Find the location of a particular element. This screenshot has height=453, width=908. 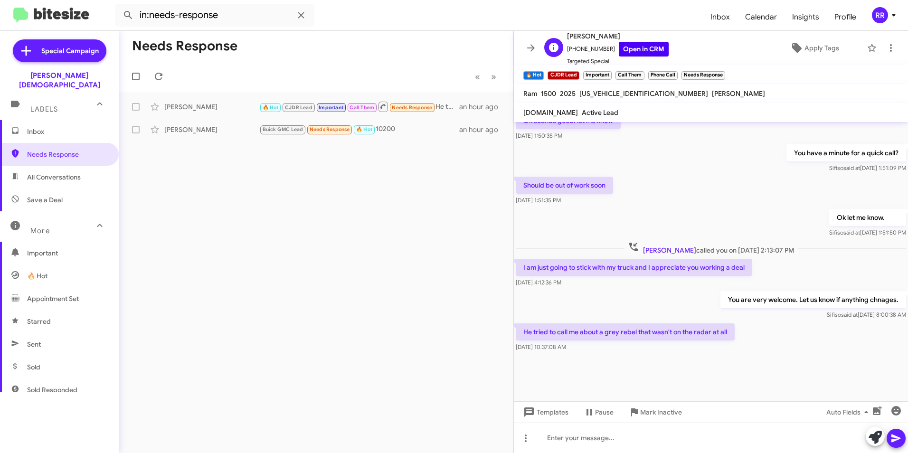

button: Next is located at coordinates (493, 76).